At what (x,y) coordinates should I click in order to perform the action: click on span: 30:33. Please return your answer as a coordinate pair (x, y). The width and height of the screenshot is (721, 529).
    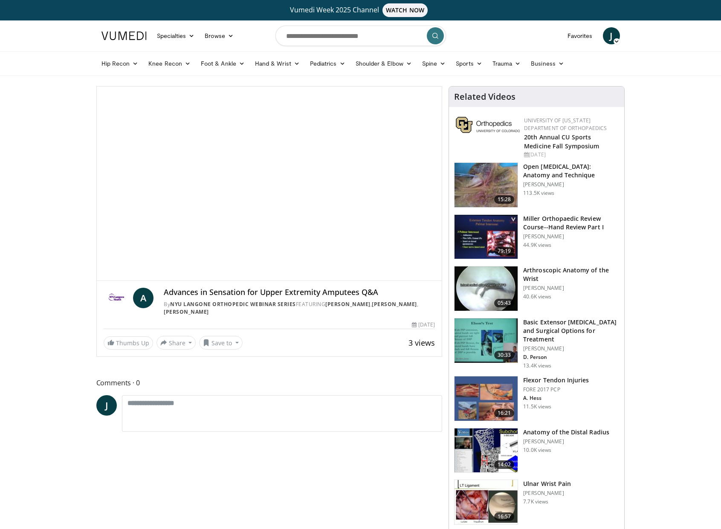
    Looking at the image, I should click on (504, 355).